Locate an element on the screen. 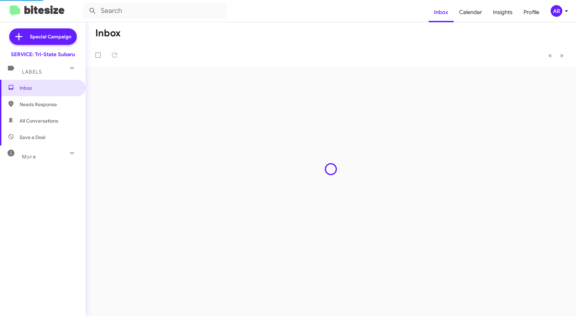 Image resolution: width=576 pixels, height=316 pixels. a: Special Campaign is located at coordinates (43, 37).